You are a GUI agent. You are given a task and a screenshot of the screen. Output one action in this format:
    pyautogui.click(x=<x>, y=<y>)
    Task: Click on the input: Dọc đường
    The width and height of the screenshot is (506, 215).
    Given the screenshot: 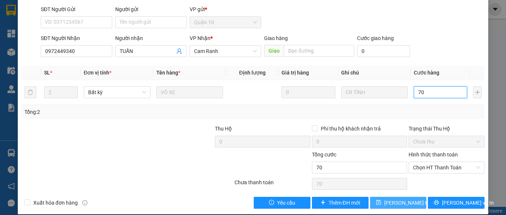 What is the action you would take?
    pyautogui.click(x=319, y=51)
    